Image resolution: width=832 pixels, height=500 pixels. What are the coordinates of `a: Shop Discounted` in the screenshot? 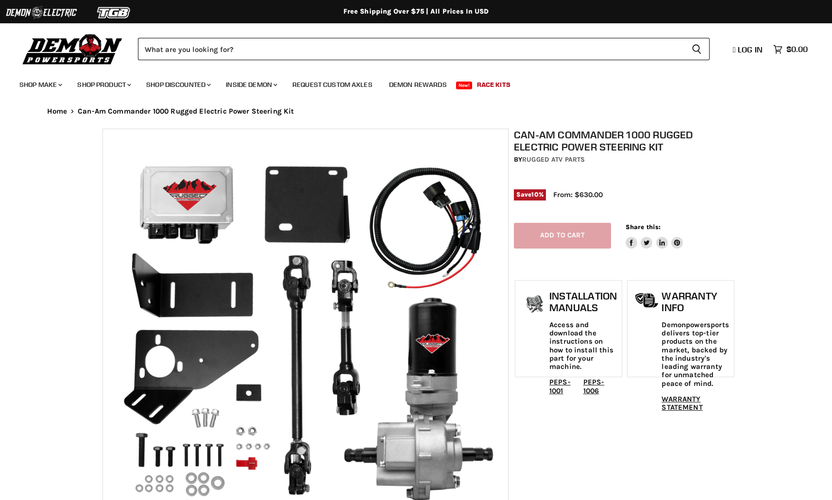 It's located at (178, 85).